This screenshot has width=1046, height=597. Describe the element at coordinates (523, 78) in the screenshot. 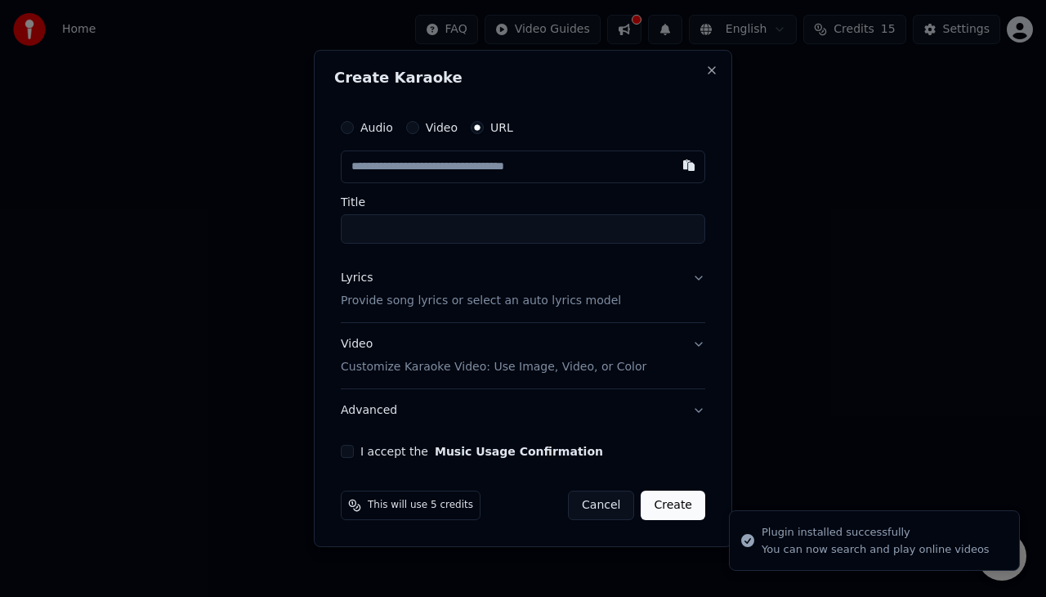

I see `h2: Create Karaoke` at that location.